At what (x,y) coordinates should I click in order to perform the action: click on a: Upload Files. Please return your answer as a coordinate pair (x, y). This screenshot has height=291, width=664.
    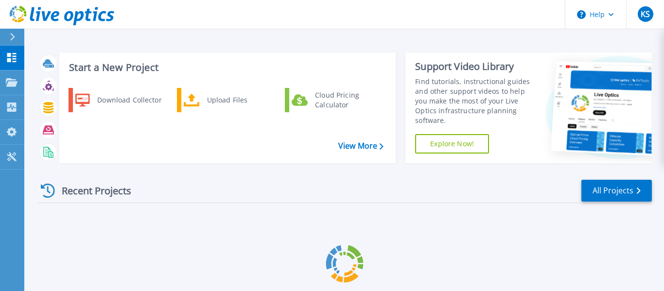
    Looking at the image, I should click on (226, 100).